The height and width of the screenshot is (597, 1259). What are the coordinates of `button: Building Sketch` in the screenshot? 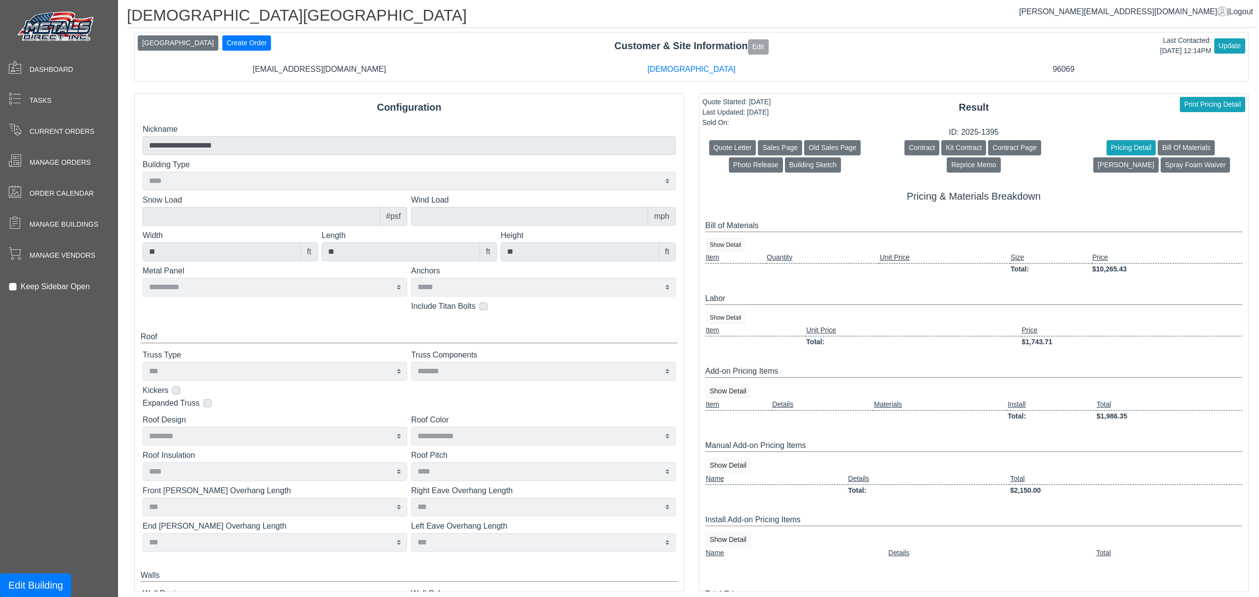 It's located at (813, 165).